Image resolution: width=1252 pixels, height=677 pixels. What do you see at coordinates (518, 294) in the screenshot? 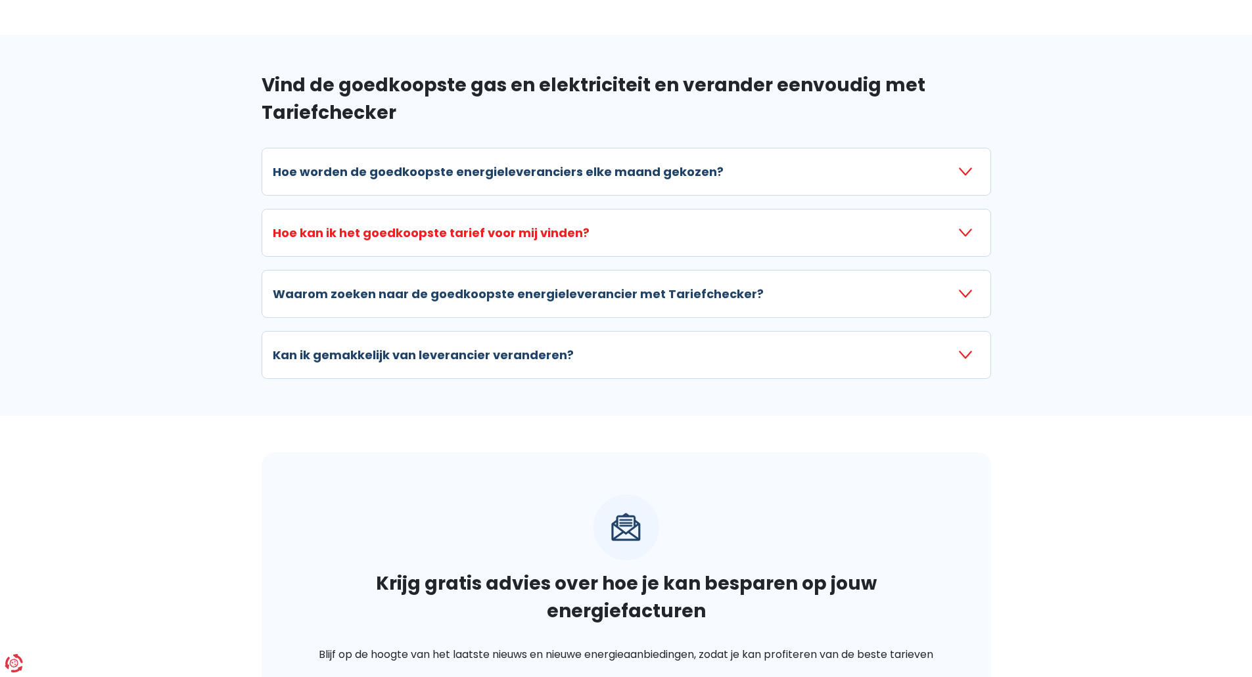
I see `h3: Waarom zoeken naar de goedkoopste energieleverancier met Tariefchecker?` at bounding box center [518, 294].